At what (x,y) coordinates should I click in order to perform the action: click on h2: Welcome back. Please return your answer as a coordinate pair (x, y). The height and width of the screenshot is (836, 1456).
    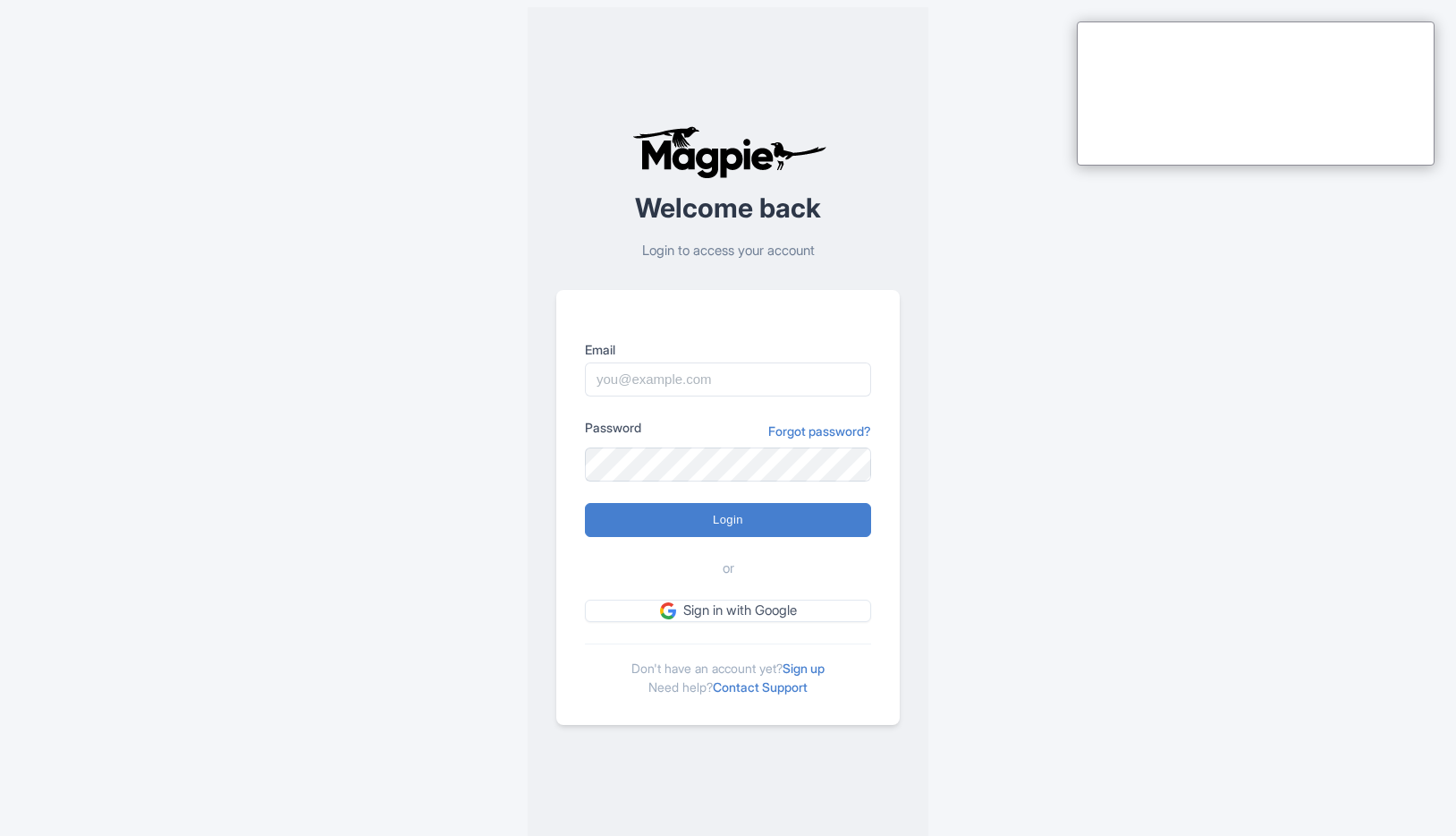
    Looking at the image, I should click on (728, 208).